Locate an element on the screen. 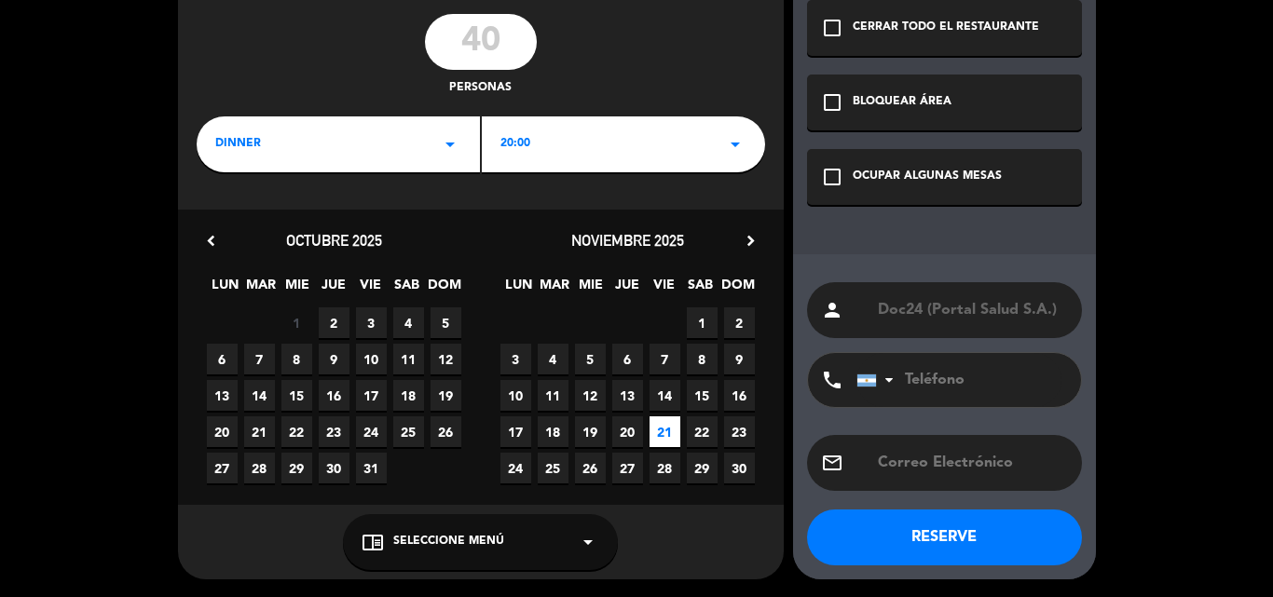 This screenshot has height=597, width=1273. span: personas is located at coordinates (480, 89).